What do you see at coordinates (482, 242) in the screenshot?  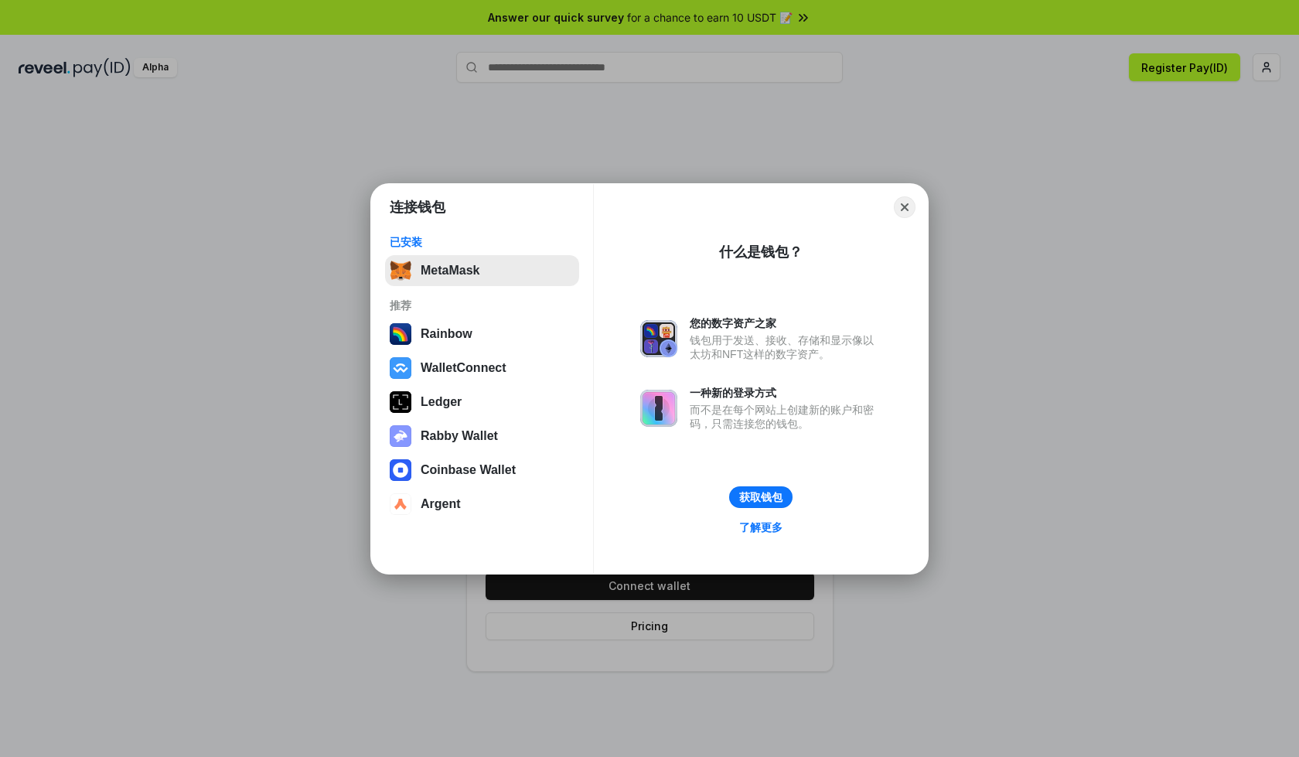 I see `div: 已安装` at bounding box center [482, 242].